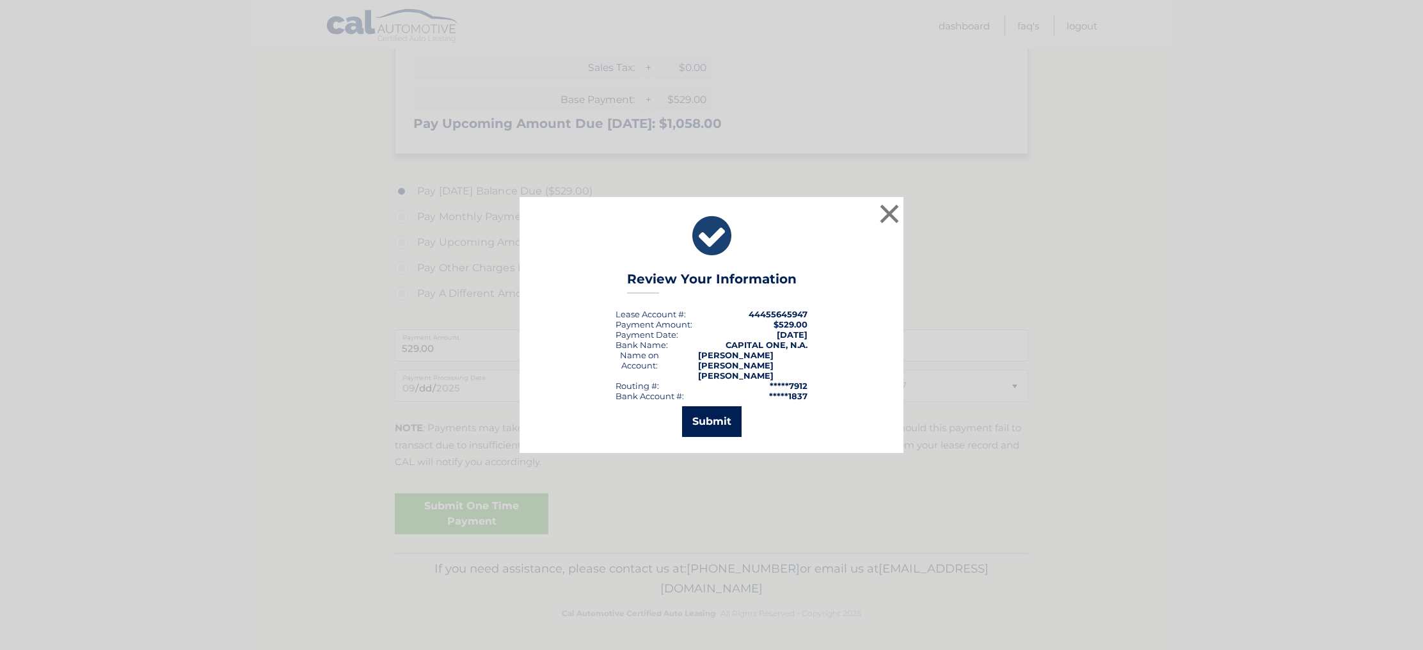  I want to click on span: Payment Date, so click(646, 335).